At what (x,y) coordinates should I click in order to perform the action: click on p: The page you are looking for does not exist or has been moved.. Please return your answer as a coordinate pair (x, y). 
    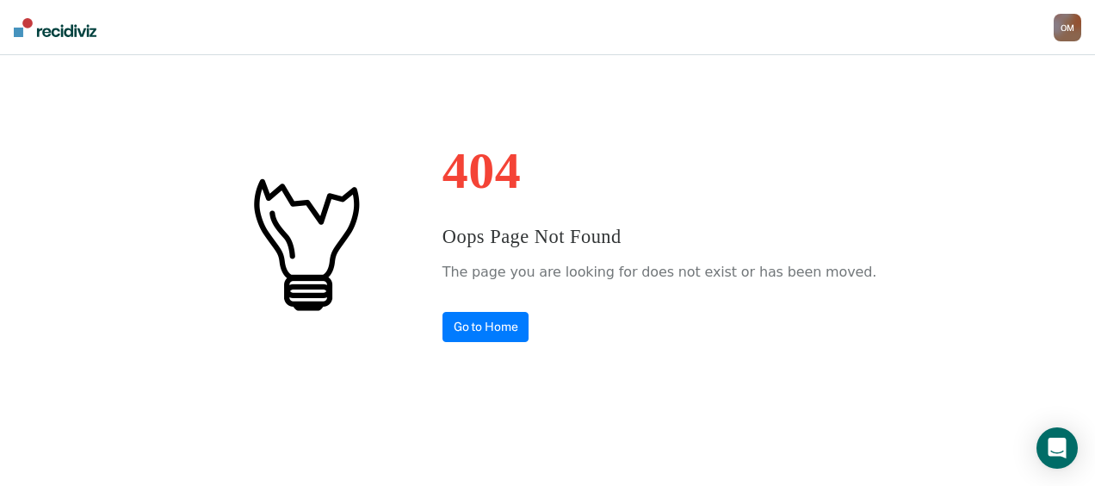
    Looking at the image, I should click on (660, 272).